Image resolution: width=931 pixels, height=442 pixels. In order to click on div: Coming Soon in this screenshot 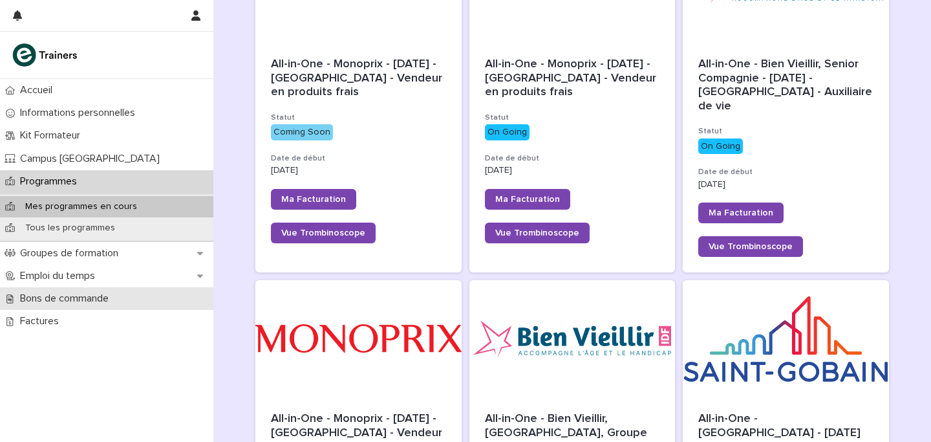, I will do `click(302, 132)`.